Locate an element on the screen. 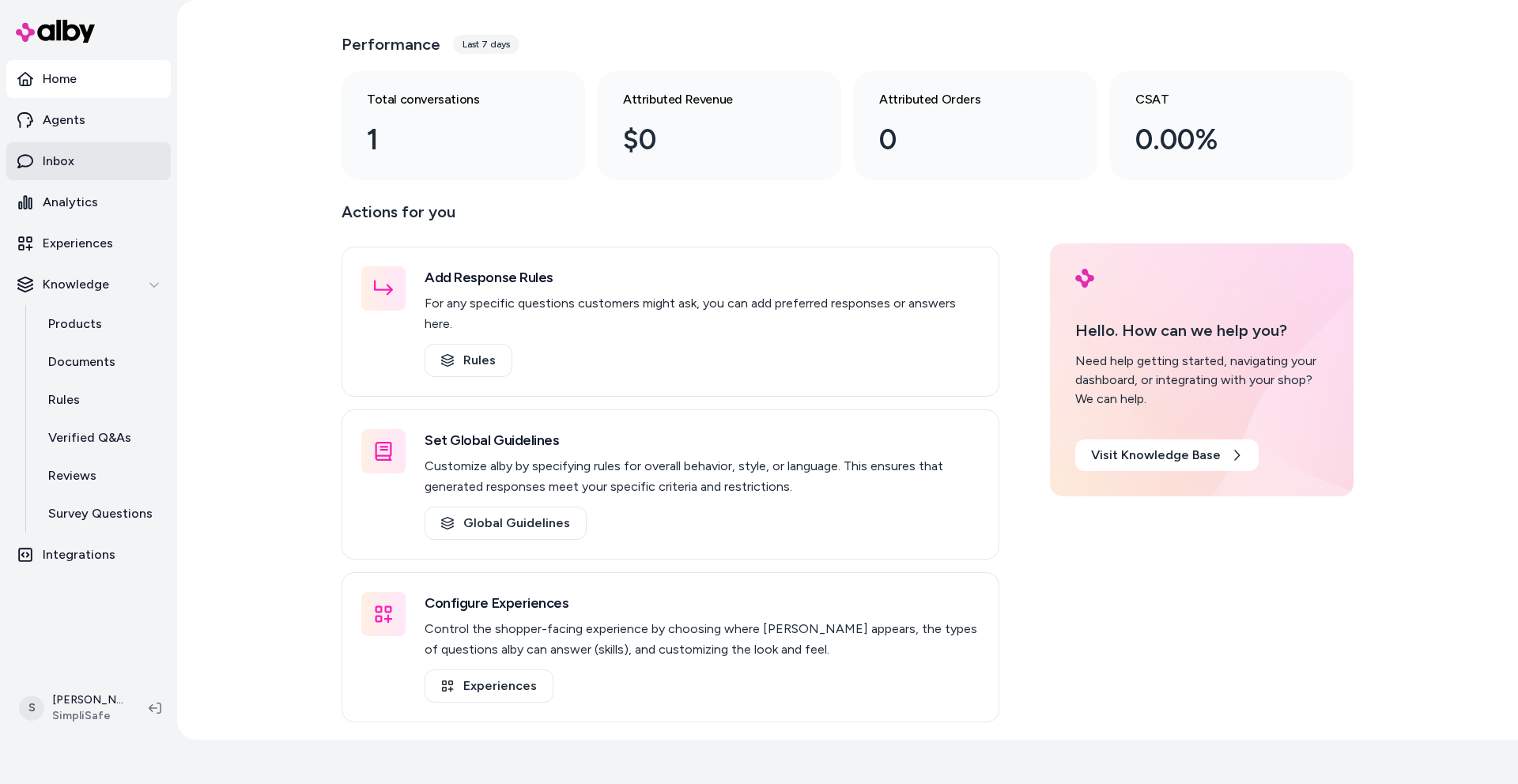 The image size is (1518, 784). p: Analytics is located at coordinates (70, 202).